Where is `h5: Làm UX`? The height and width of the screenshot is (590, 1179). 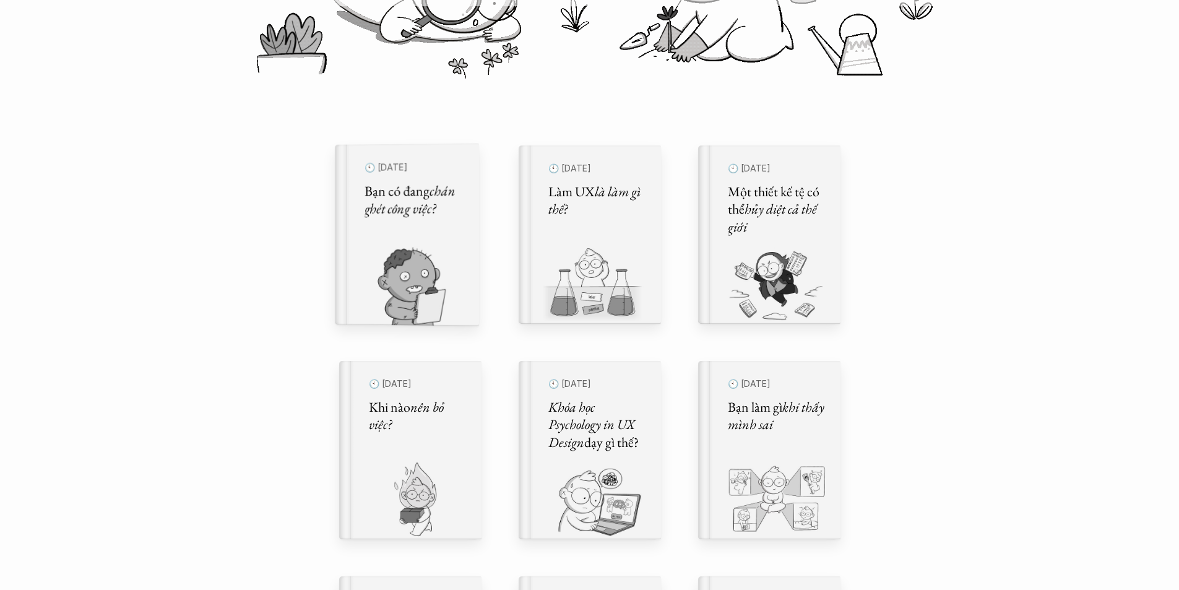
h5: Làm UX is located at coordinates (597, 201).